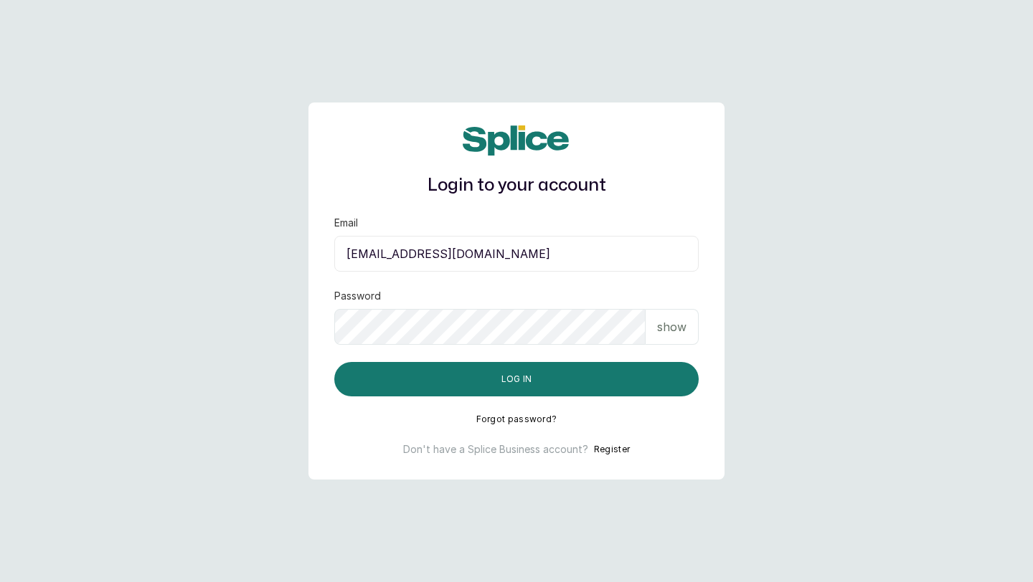  Describe the element at coordinates (516, 420) in the screenshot. I see `button: Forgot password?` at that location.